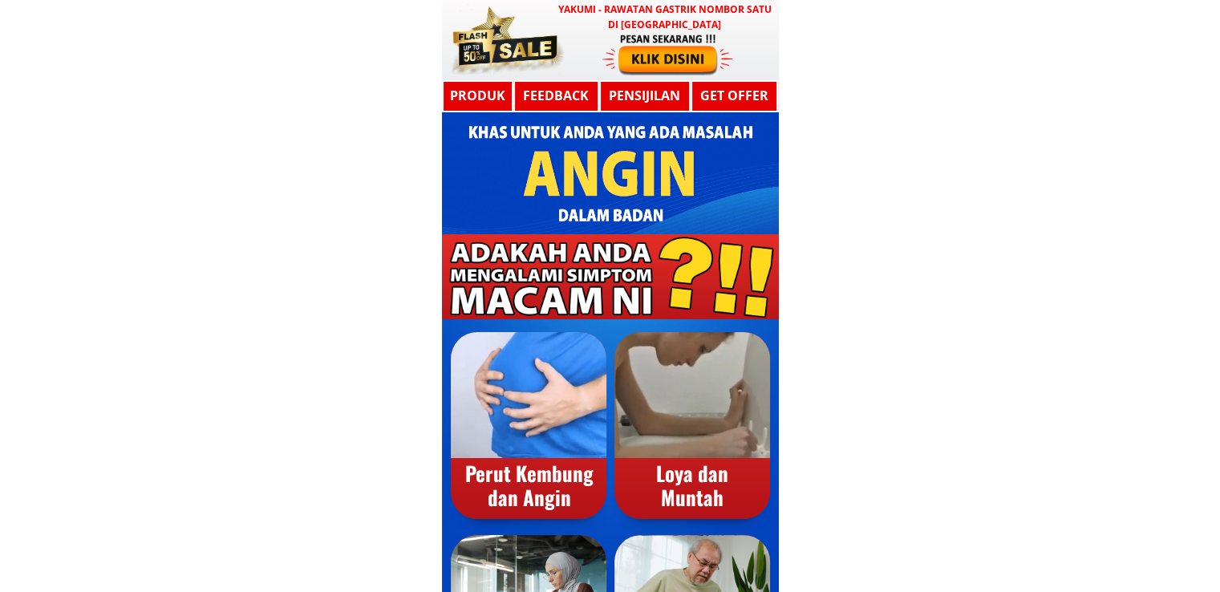 This screenshot has height=592, width=1220. What do you see at coordinates (644, 96) in the screenshot?
I see `h3: Pensijilan` at bounding box center [644, 96].